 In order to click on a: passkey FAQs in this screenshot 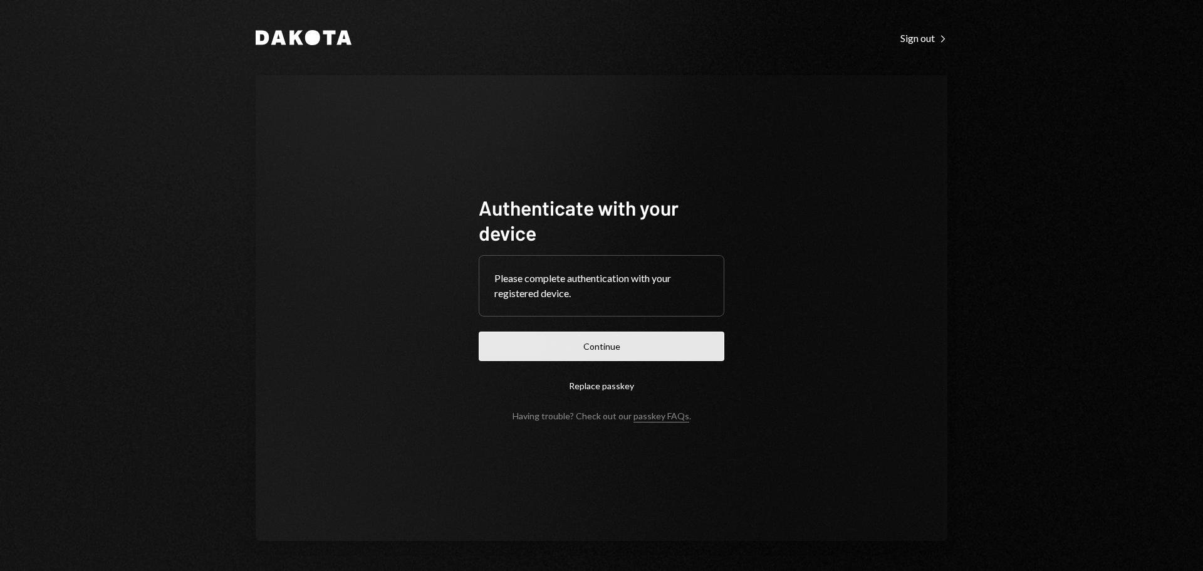, I will do `click(661, 416)`.